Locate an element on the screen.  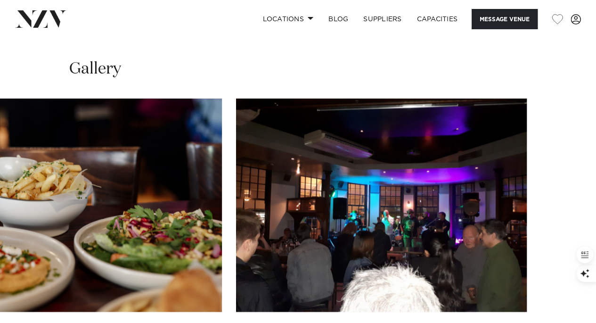
swiper-slide: 10 / 10 is located at coordinates (381, 205).